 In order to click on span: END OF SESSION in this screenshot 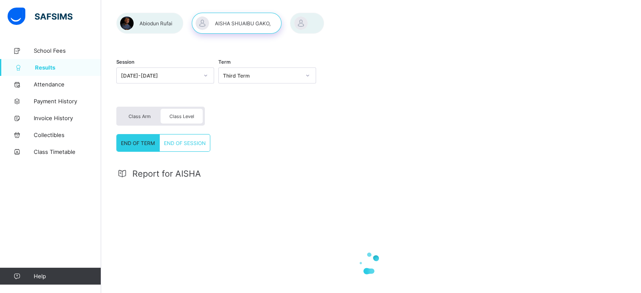, I will do `click(184, 143)`.